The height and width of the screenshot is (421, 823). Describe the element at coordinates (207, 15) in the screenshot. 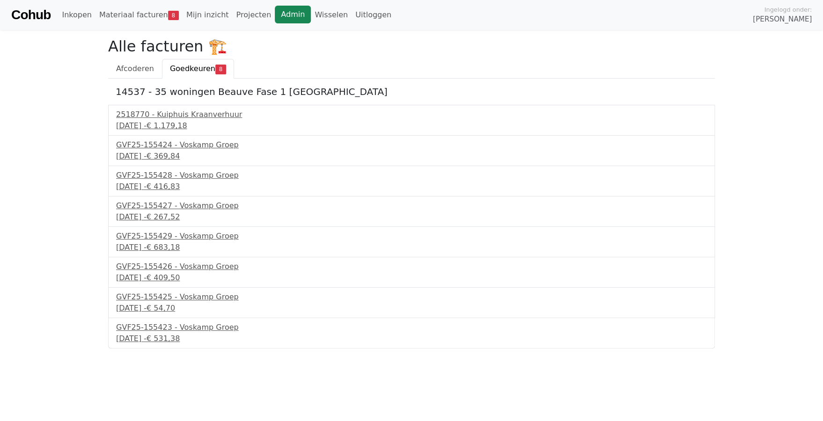

I see `a: Mijn inzicht` at that location.